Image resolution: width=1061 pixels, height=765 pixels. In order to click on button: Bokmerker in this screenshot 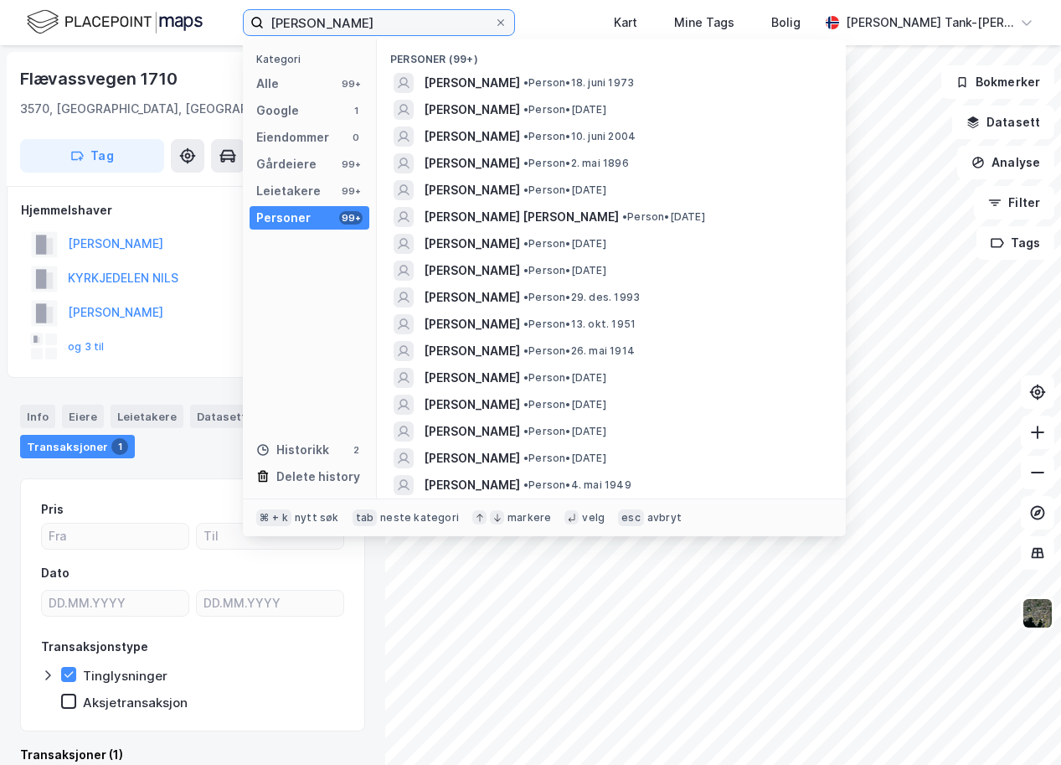, I will do `click(997, 82)`.